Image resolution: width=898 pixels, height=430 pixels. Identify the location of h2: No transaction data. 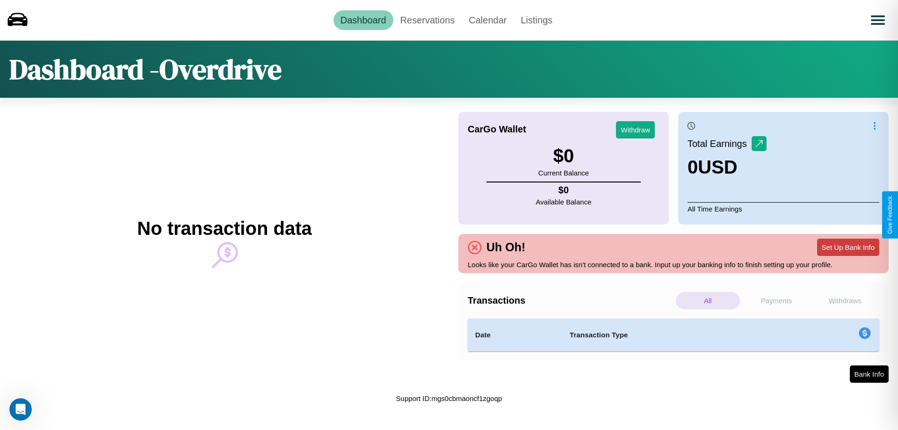
(224, 228).